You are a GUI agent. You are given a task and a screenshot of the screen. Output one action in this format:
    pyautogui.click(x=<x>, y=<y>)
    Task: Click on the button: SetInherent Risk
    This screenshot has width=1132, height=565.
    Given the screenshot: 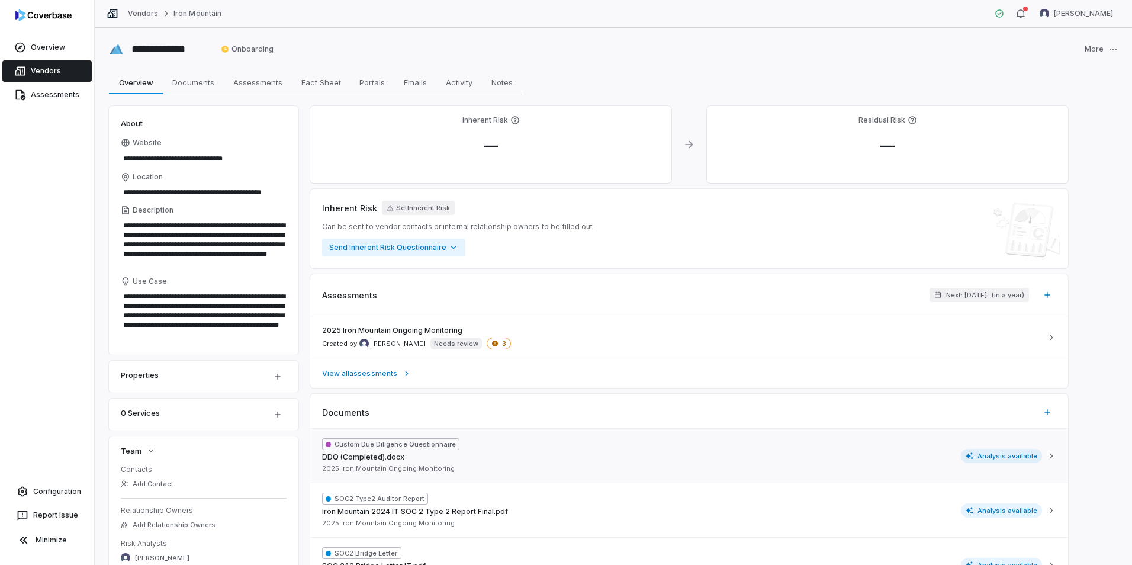 What is the action you would take?
    pyautogui.click(x=418, y=208)
    